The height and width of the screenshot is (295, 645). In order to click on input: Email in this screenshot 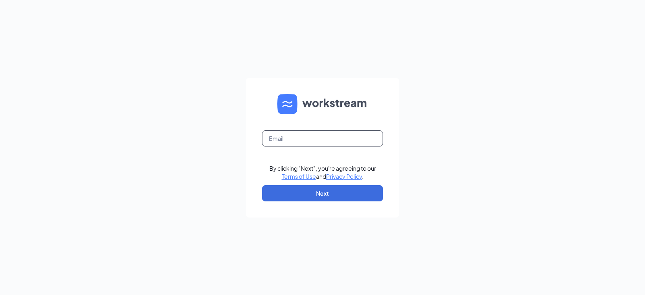, I will do `click(323, 138)`.